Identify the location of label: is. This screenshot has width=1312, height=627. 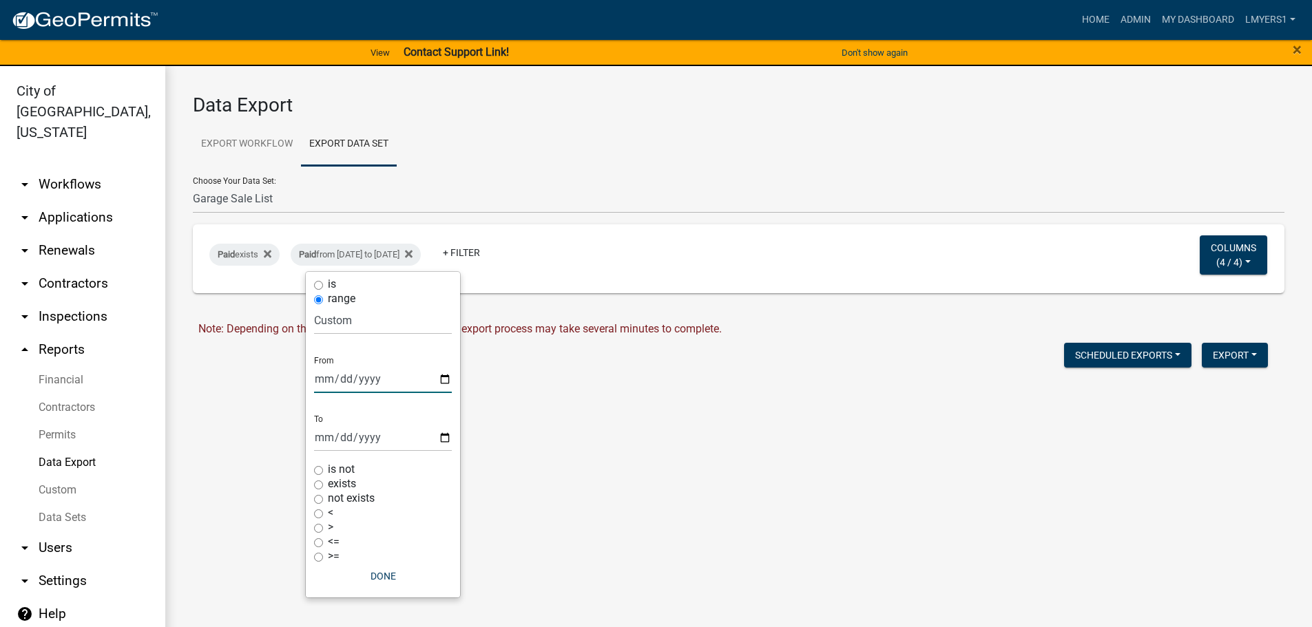
(332, 284).